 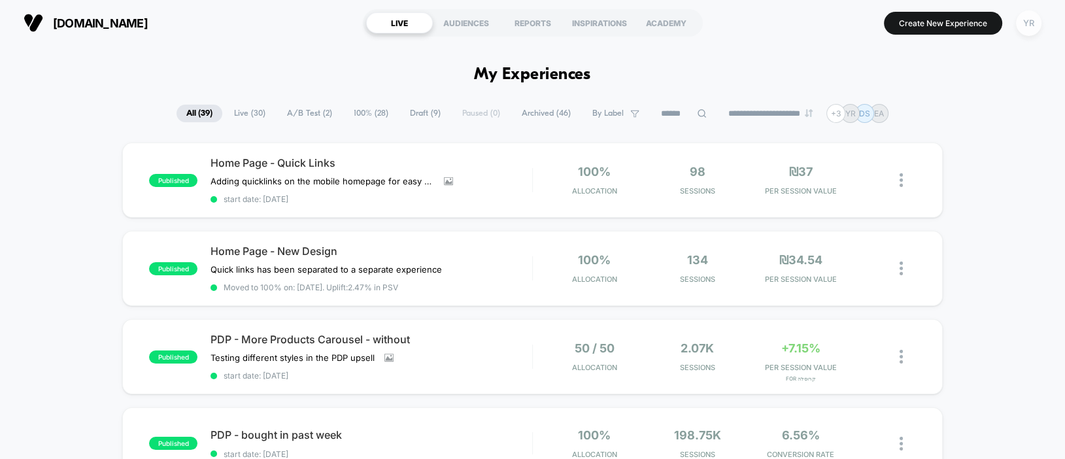 I want to click on span: for קרוסלה, so click(x=801, y=378).